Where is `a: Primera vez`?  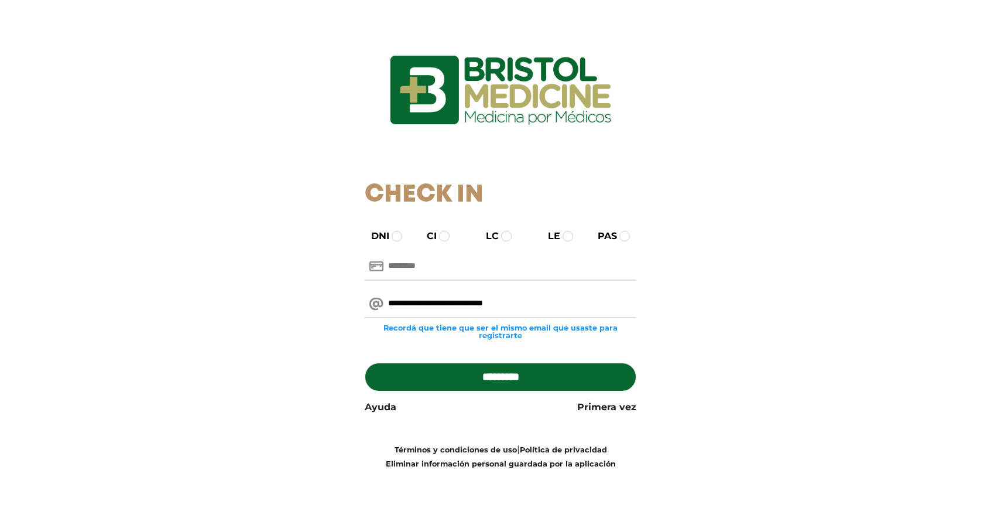 a: Primera vez is located at coordinates (607, 407).